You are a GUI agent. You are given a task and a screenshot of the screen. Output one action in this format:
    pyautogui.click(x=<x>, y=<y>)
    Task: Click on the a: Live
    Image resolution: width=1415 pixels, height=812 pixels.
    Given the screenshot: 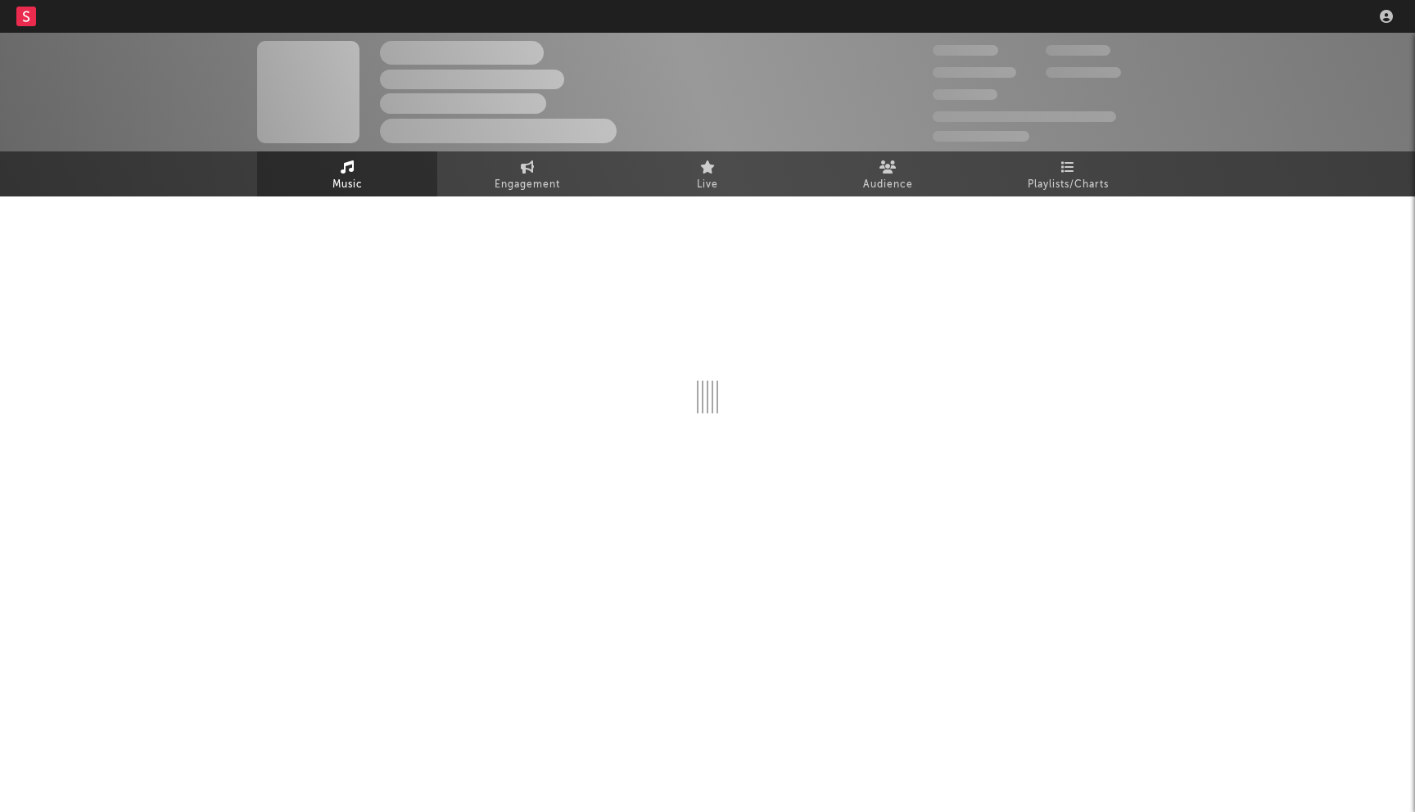 What is the action you would take?
    pyautogui.click(x=707, y=174)
    